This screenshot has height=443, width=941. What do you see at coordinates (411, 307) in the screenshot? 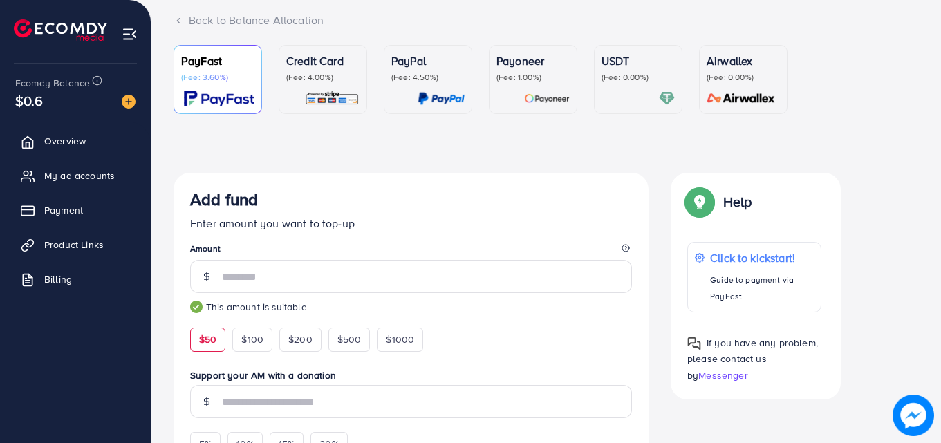
I see `small: This amount is suitable` at bounding box center [411, 307].